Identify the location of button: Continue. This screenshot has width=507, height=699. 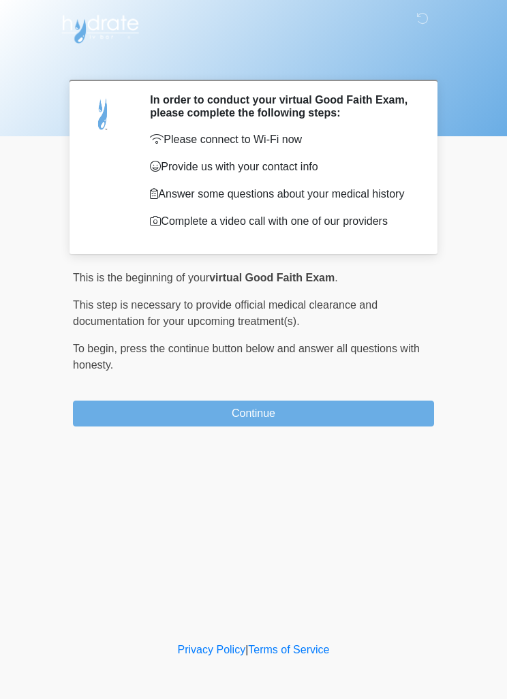
(253, 413).